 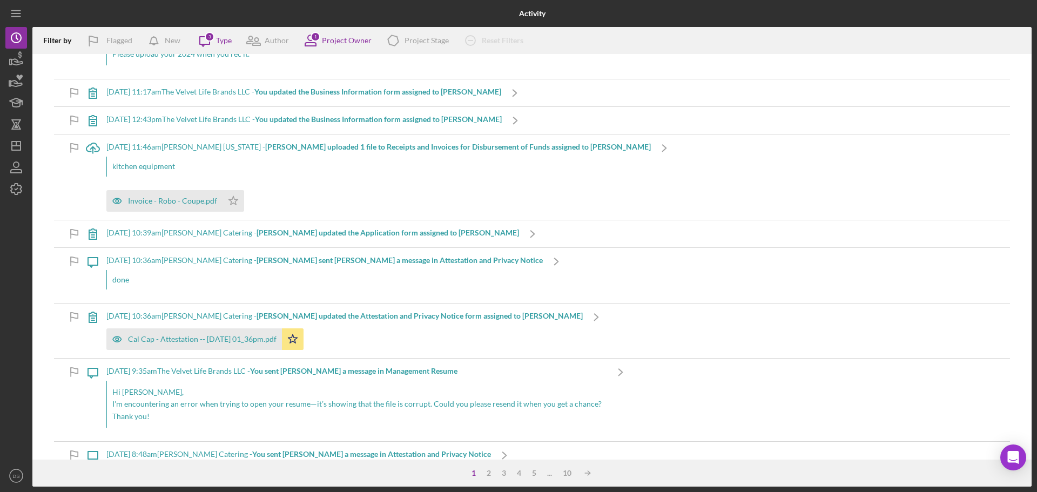 I want to click on div: Author, so click(x=277, y=41).